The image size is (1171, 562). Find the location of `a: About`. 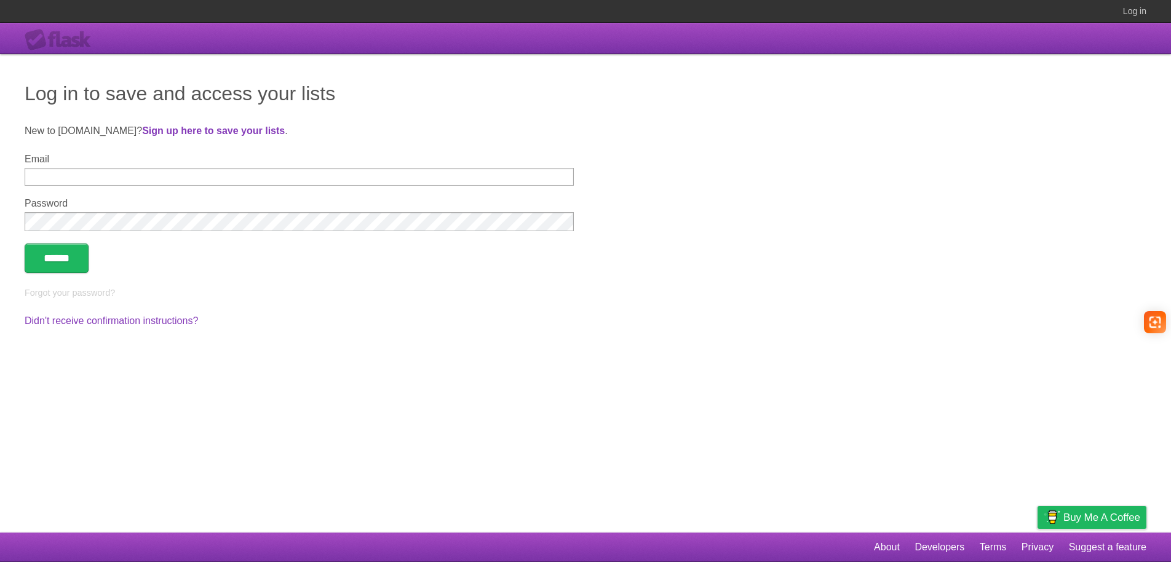

a: About is located at coordinates (887, 547).